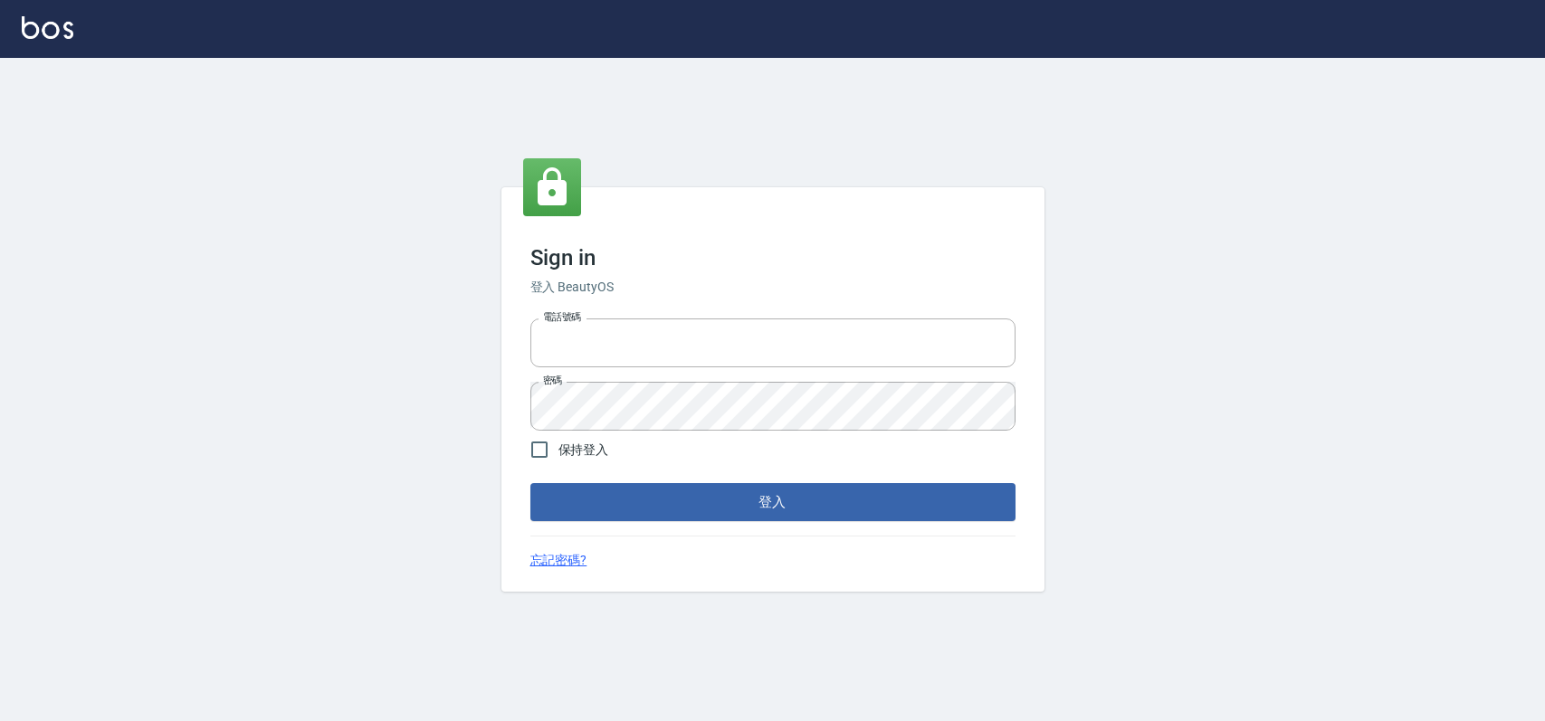 Image resolution: width=1545 pixels, height=721 pixels. What do you see at coordinates (773, 502) in the screenshot?
I see `button: 登入` at bounding box center [773, 502].